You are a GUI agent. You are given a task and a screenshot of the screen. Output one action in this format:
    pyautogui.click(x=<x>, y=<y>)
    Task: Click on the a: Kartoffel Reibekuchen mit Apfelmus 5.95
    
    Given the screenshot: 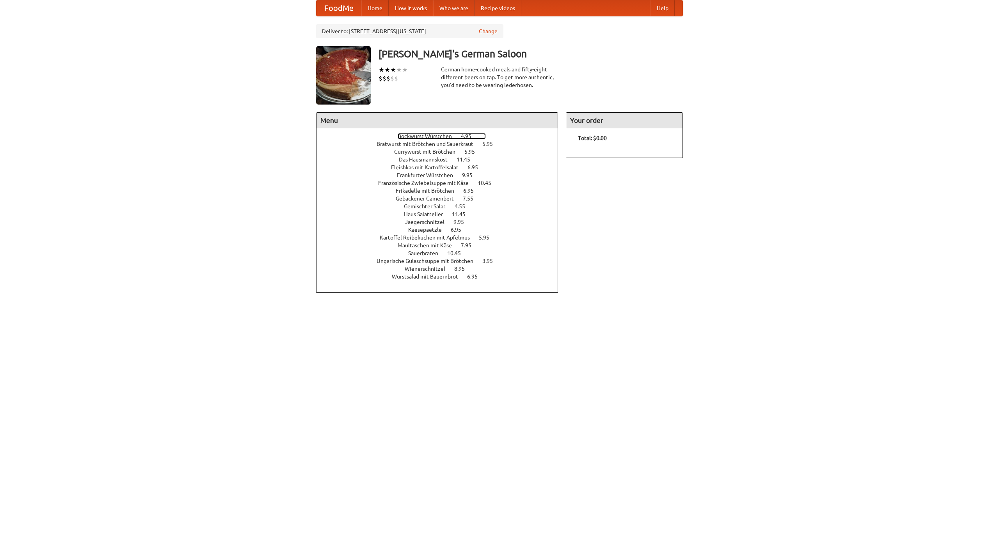 What is the action you would take?
    pyautogui.click(x=442, y=238)
    